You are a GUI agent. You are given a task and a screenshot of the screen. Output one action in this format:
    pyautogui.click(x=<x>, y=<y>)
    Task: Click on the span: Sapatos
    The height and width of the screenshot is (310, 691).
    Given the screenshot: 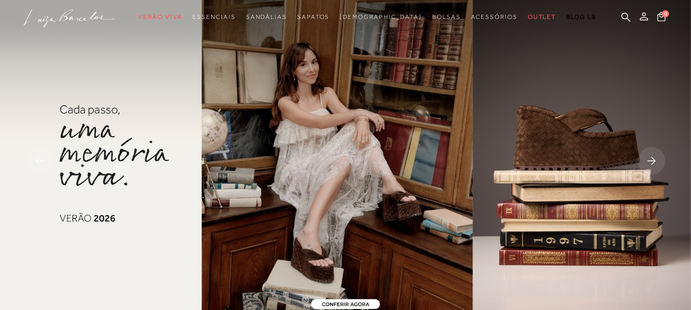 What is the action you would take?
    pyautogui.click(x=313, y=17)
    